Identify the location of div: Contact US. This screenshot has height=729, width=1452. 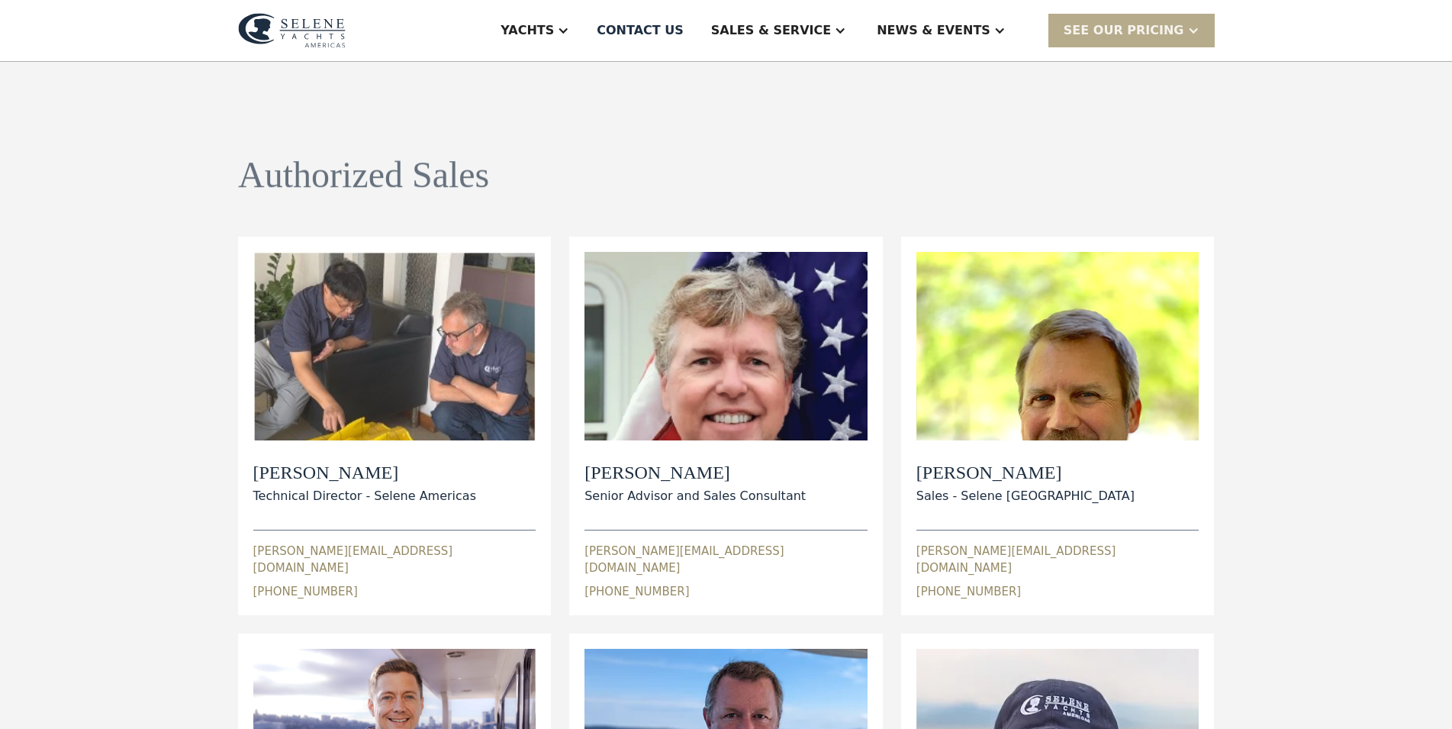
(640, 31).